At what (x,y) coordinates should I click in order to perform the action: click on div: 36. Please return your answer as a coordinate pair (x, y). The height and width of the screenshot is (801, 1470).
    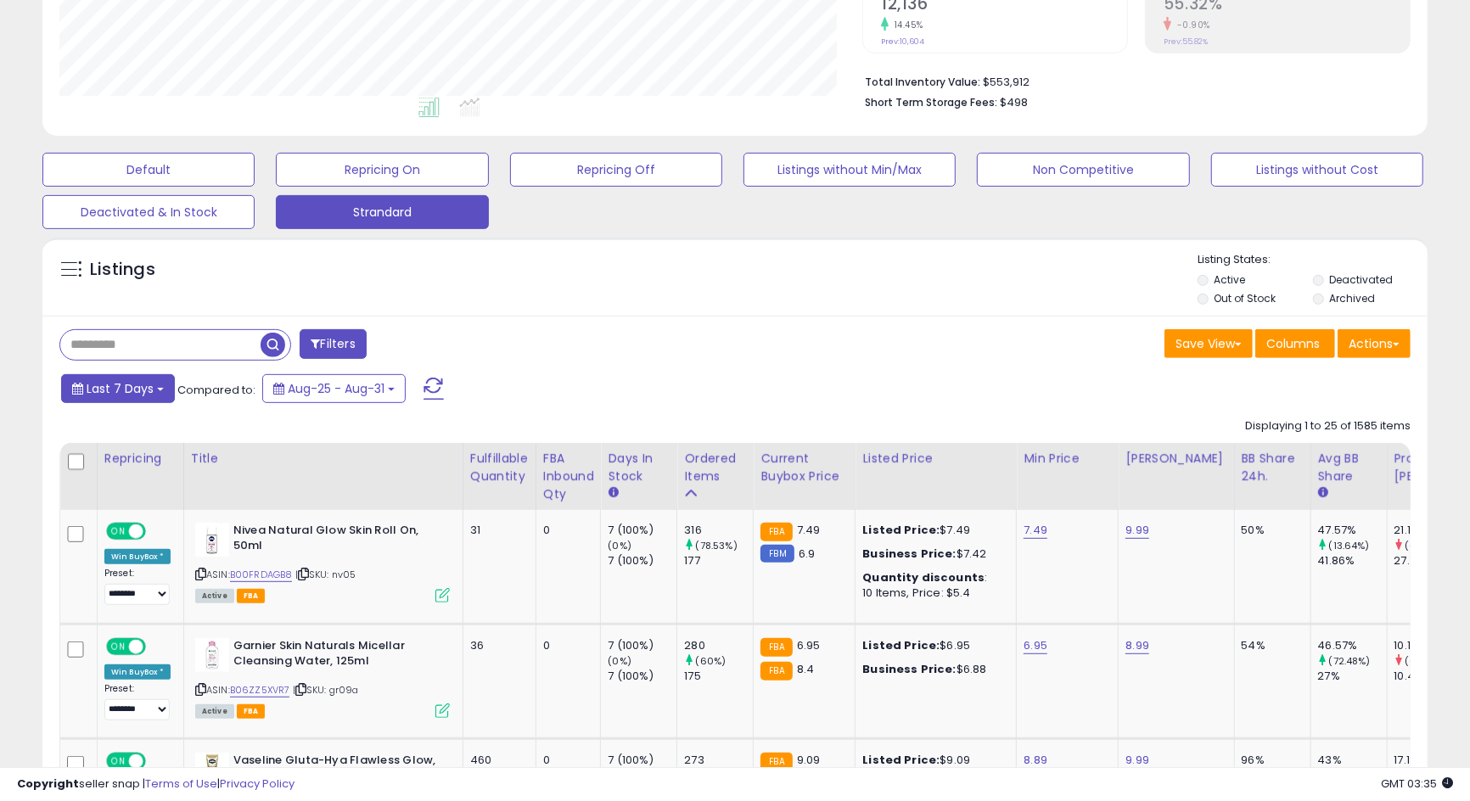
    Looking at the image, I should click on (497, 646).